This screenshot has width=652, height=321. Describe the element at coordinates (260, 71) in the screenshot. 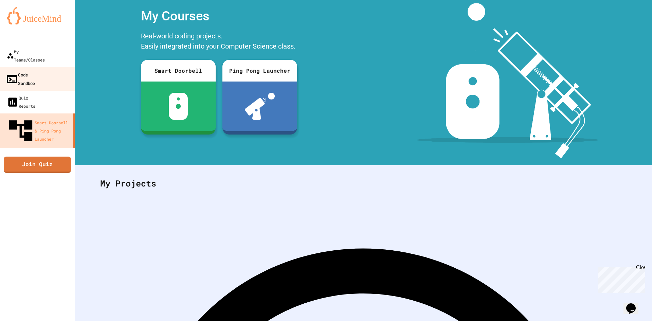

I see `div: Ping Pong Launcher` at that location.